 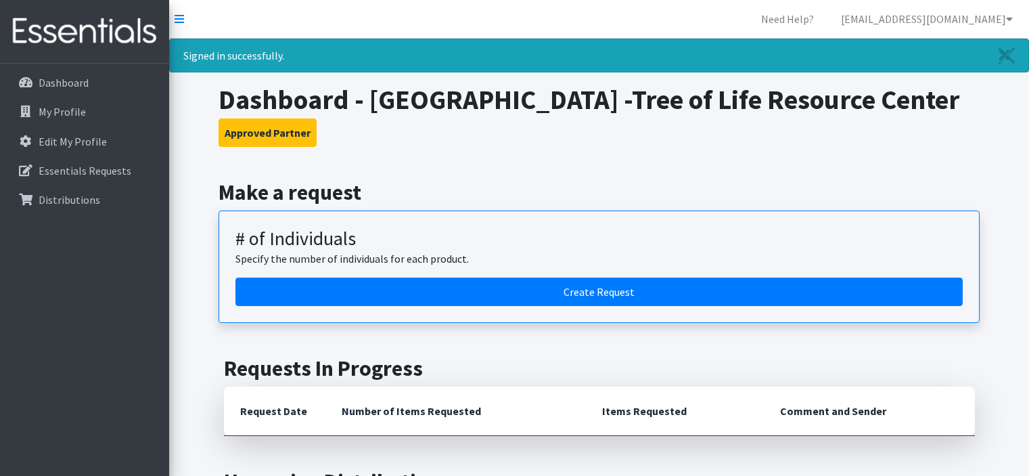 I want to click on a: Dashboard, so click(x=85, y=83).